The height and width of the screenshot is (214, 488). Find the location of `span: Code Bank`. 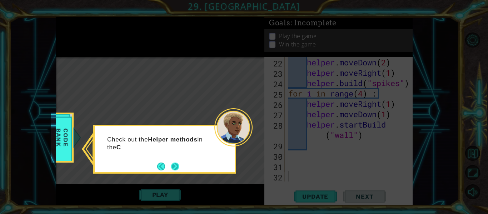

span: Code Bank is located at coordinates (62, 137).